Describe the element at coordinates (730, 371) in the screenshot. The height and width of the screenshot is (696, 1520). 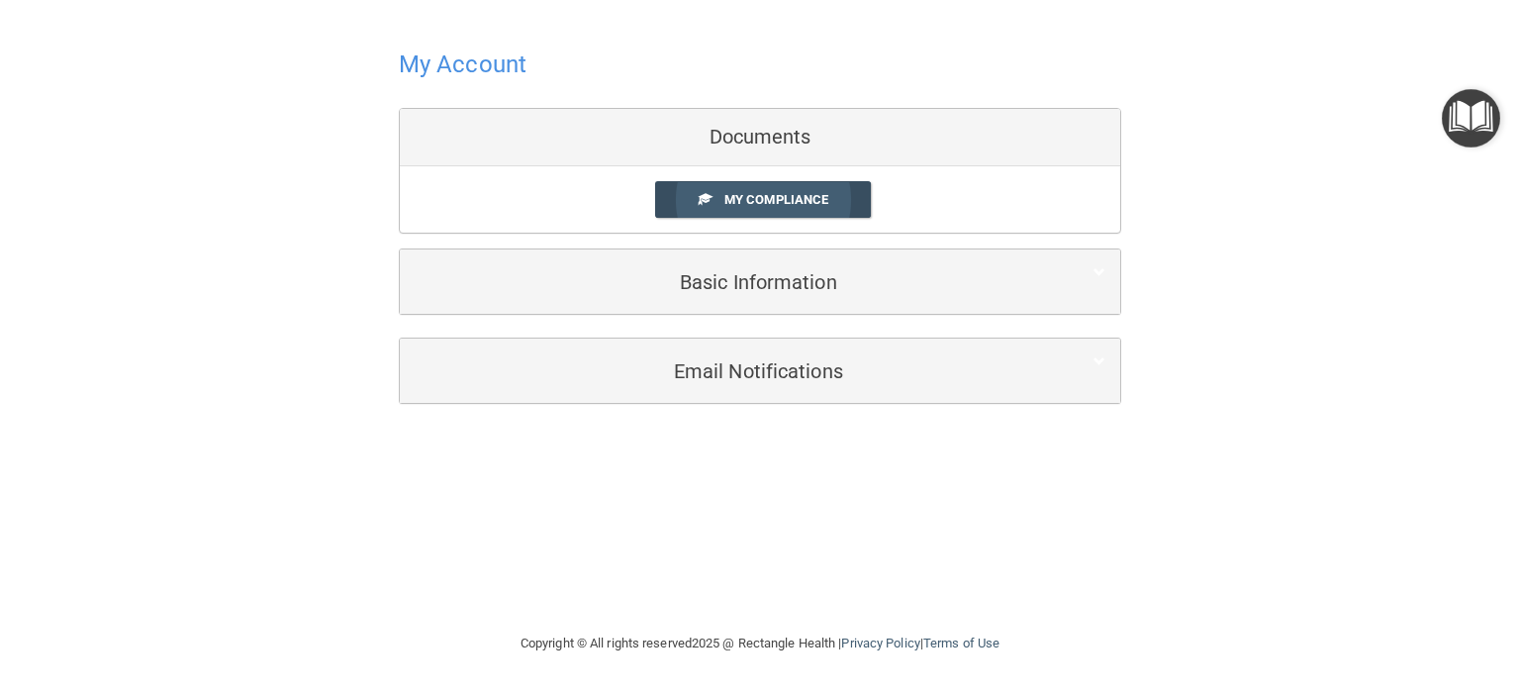
I see `h5: Email Notifications` at that location.